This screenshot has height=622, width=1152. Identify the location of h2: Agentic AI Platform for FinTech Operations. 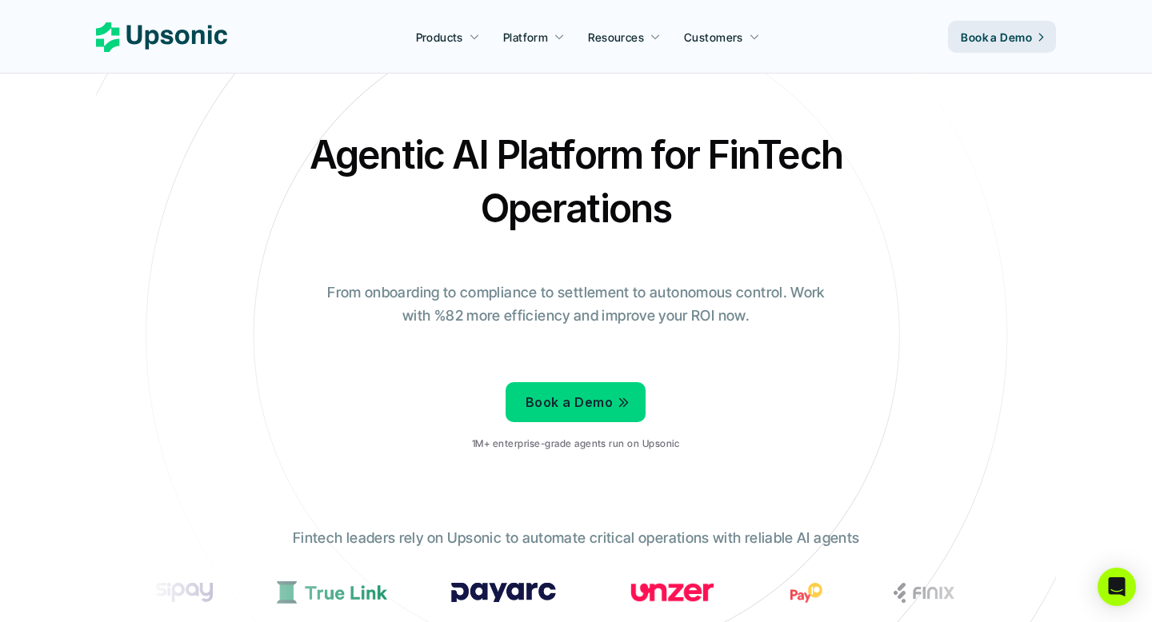
(576, 182).